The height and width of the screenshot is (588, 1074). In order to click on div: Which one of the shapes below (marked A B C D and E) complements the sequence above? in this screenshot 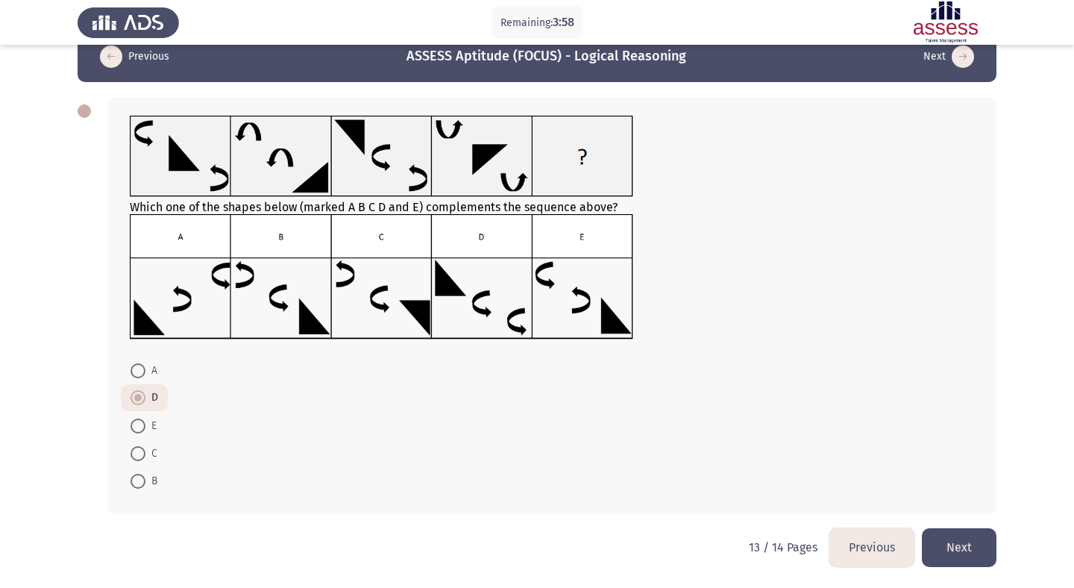, I will do `click(552, 229)`.